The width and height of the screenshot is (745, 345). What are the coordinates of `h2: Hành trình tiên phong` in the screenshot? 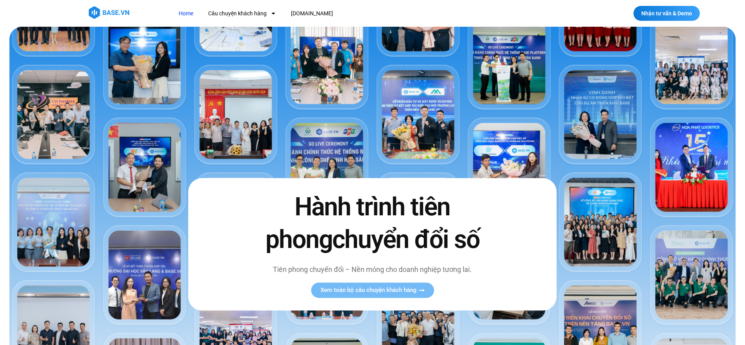 It's located at (372, 223).